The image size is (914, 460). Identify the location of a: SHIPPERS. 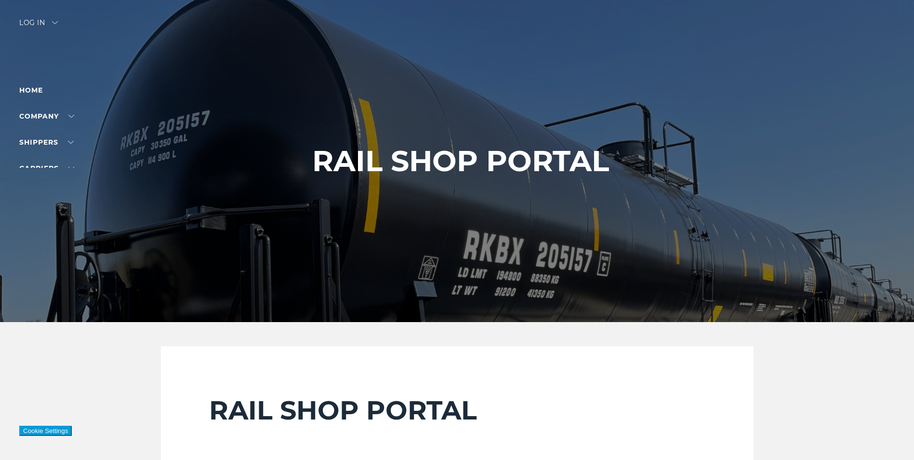
(46, 142).